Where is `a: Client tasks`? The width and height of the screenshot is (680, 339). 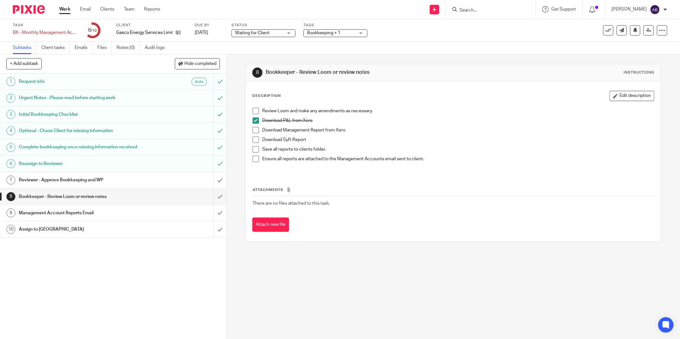 a: Client tasks is located at coordinates (55, 48).